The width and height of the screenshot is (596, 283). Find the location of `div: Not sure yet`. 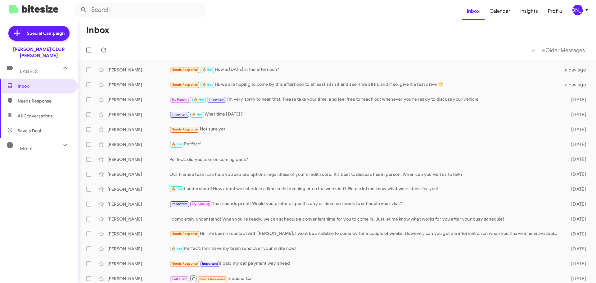

div: Not sure yet is located at coordinates (365, 129).